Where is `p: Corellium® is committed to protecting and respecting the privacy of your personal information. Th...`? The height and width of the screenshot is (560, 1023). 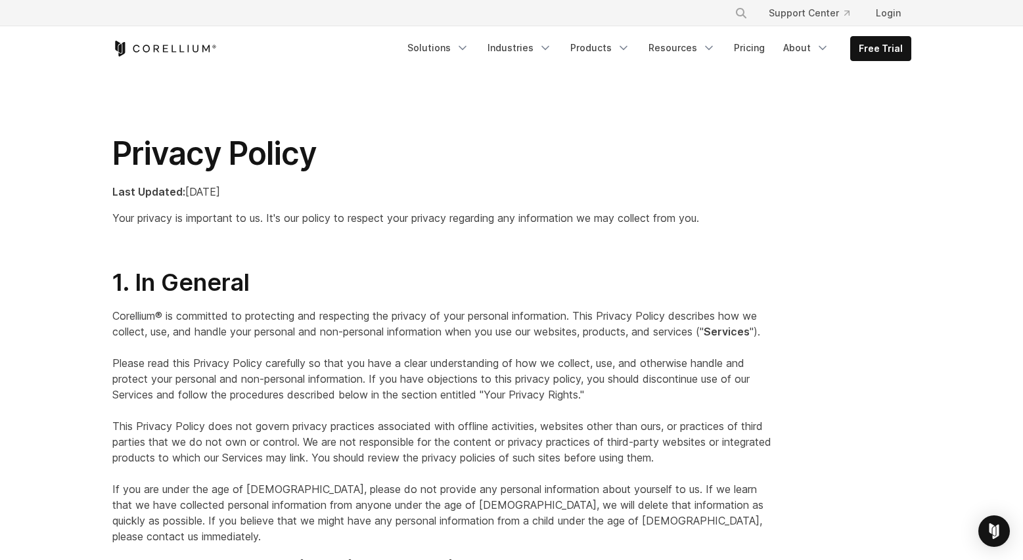
p: Corellium® is committed to protecting and respecting the privacy of your personal information. Th... is located at coordinates (443, 426).